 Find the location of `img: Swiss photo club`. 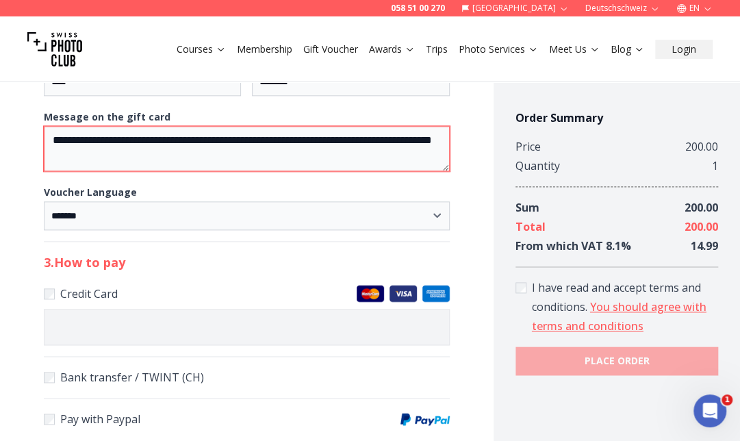

img: Swiss photo club is located at coordinates (55, 49).